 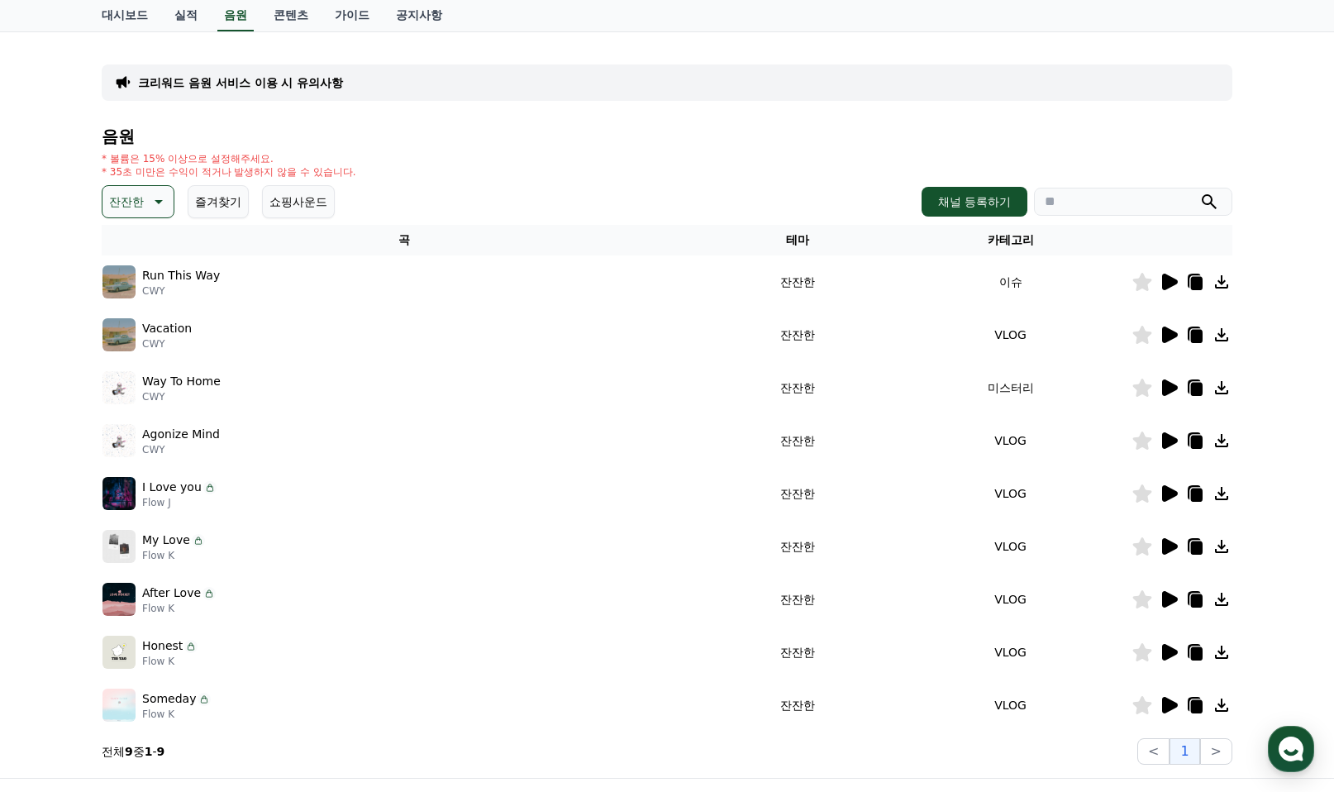 What do you see at coordinates (179, 503) in the screenshot?
I see `p: Flow J` at bounding box center [179, 503].